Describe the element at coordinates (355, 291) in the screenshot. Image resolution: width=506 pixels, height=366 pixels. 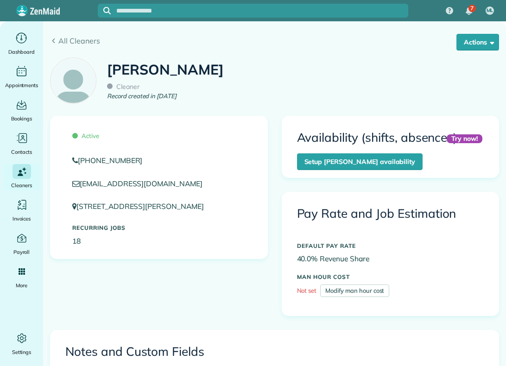
I see `a: Modify man hour cost` at that location.